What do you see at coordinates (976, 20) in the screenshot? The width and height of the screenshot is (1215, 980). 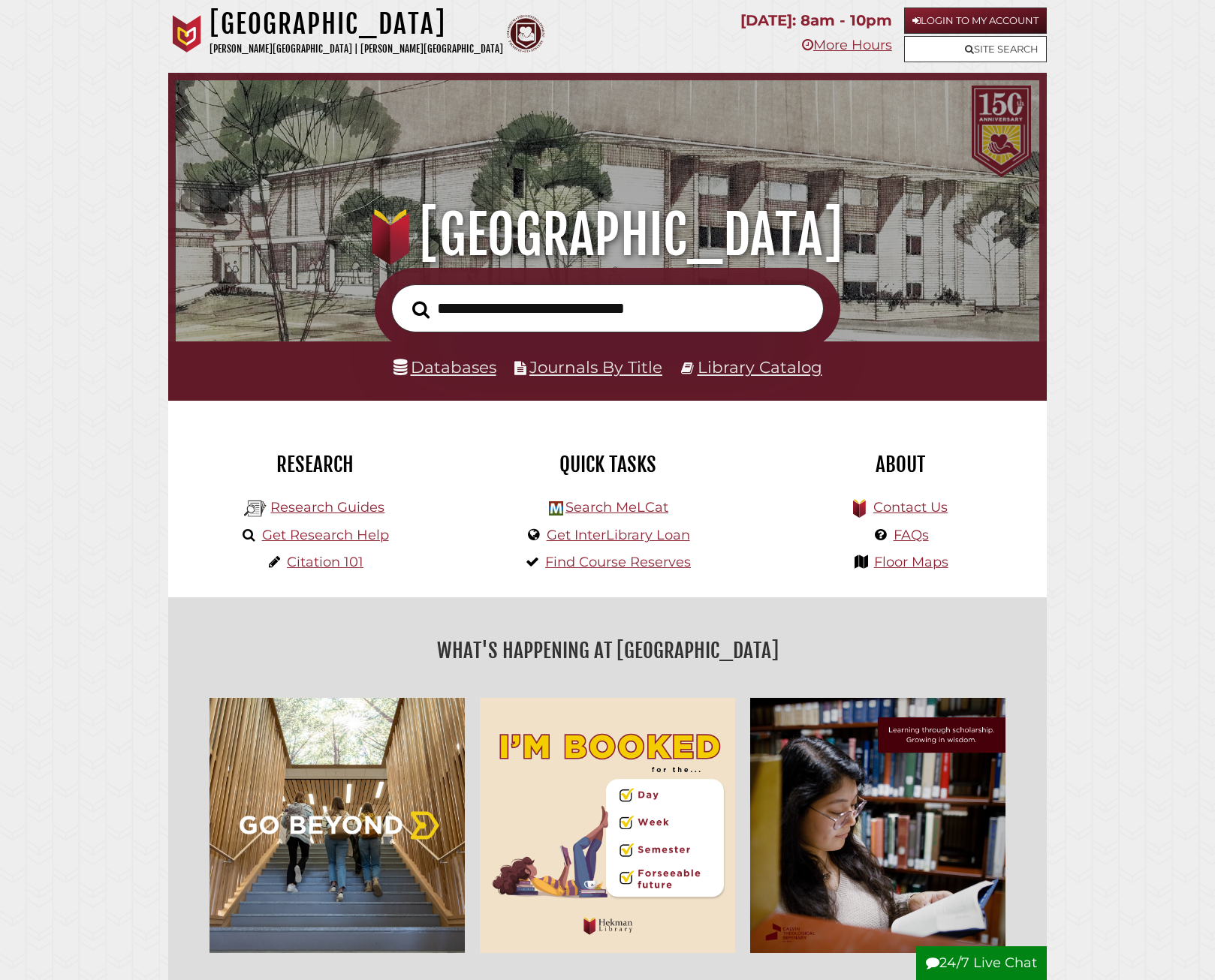 I see `a: Login to My Account` at bounding box center [976, 20].